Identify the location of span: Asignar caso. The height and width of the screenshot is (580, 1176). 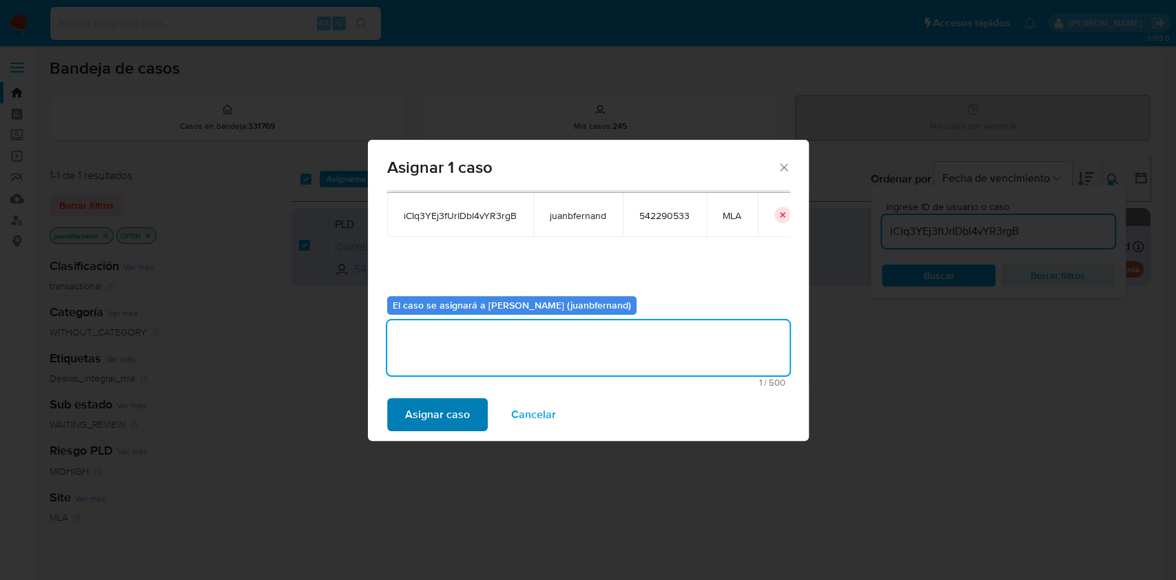
(438, 415).